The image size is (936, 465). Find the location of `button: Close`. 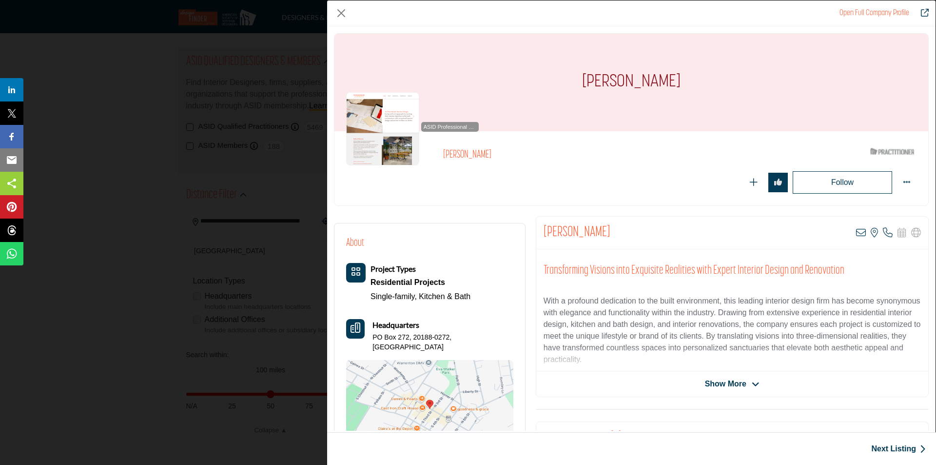

button: Close is located at coordinates (341, 13).